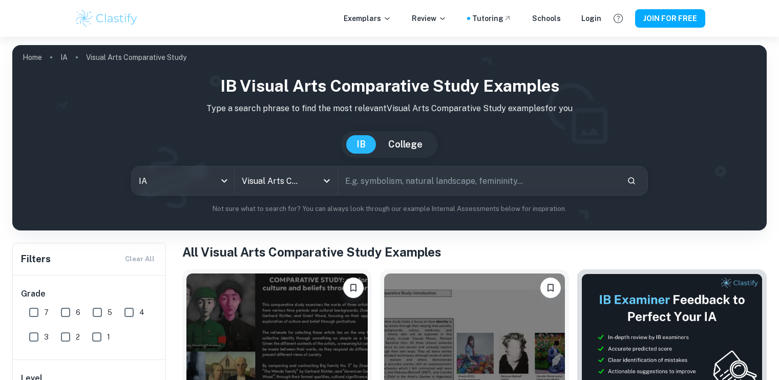 The height and width of the screenshot is (380, 779). Describe the element at coordinates (591, 18) in the screenshot. I see `div: Login` at that location.